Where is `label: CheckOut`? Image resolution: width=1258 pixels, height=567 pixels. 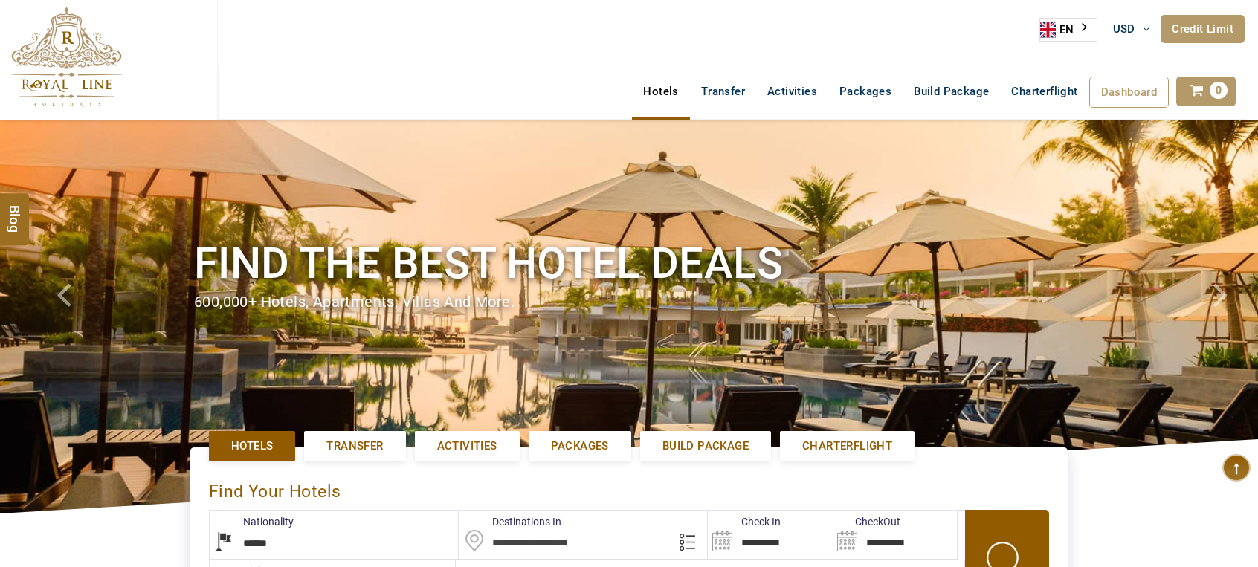 label: CheckOut is located at coordinates (866, 522).